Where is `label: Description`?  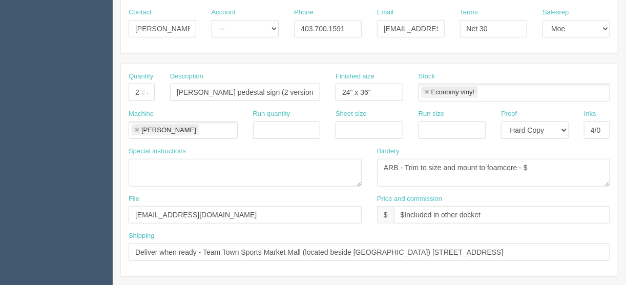 label: Description is located at coordinates (186, 76).